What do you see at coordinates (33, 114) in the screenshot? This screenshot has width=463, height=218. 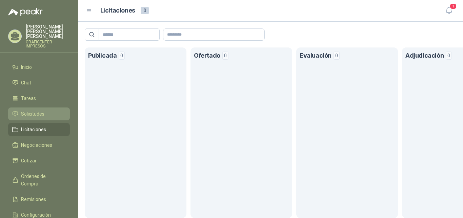 I see `span: Solicitudes` at bounding box center [33, 114].